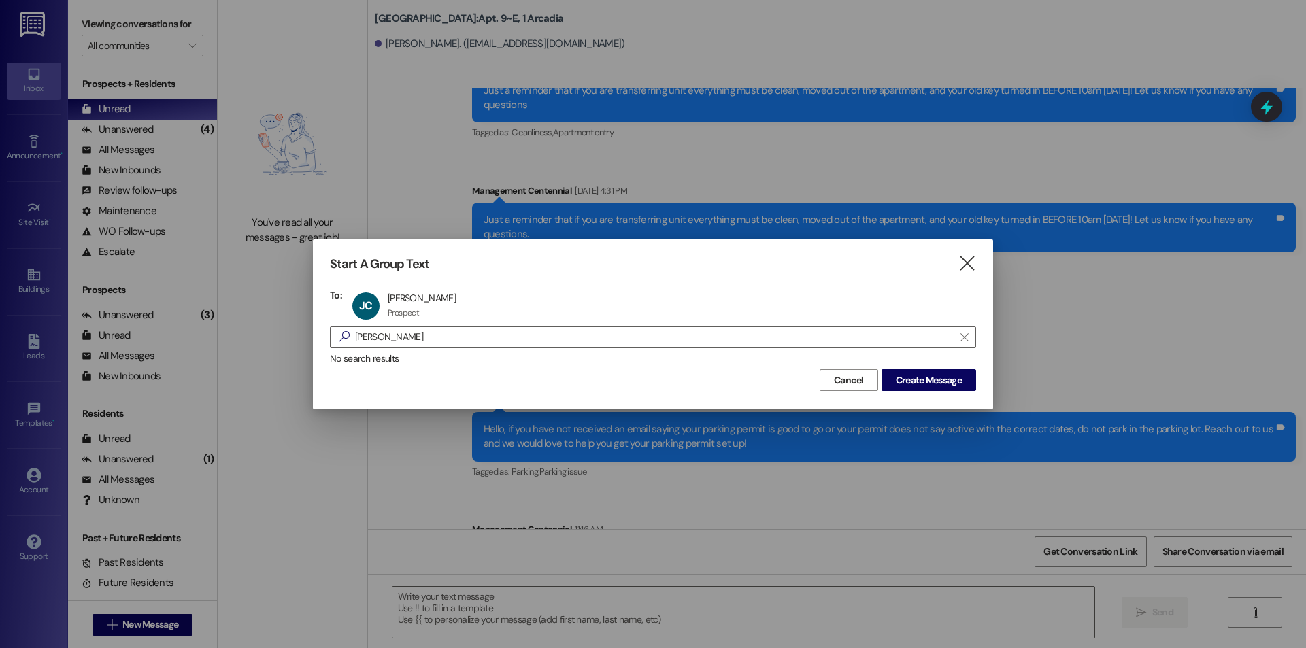 Image resolution: width=1306 pixels, height=648 pixels. I want to click on div: Prospect, so click(403, 313).